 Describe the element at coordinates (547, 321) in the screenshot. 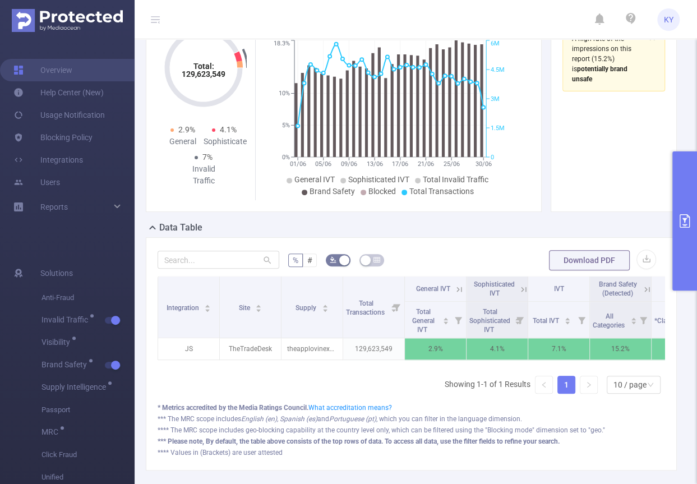

I see `span: Total IVT` at that location.